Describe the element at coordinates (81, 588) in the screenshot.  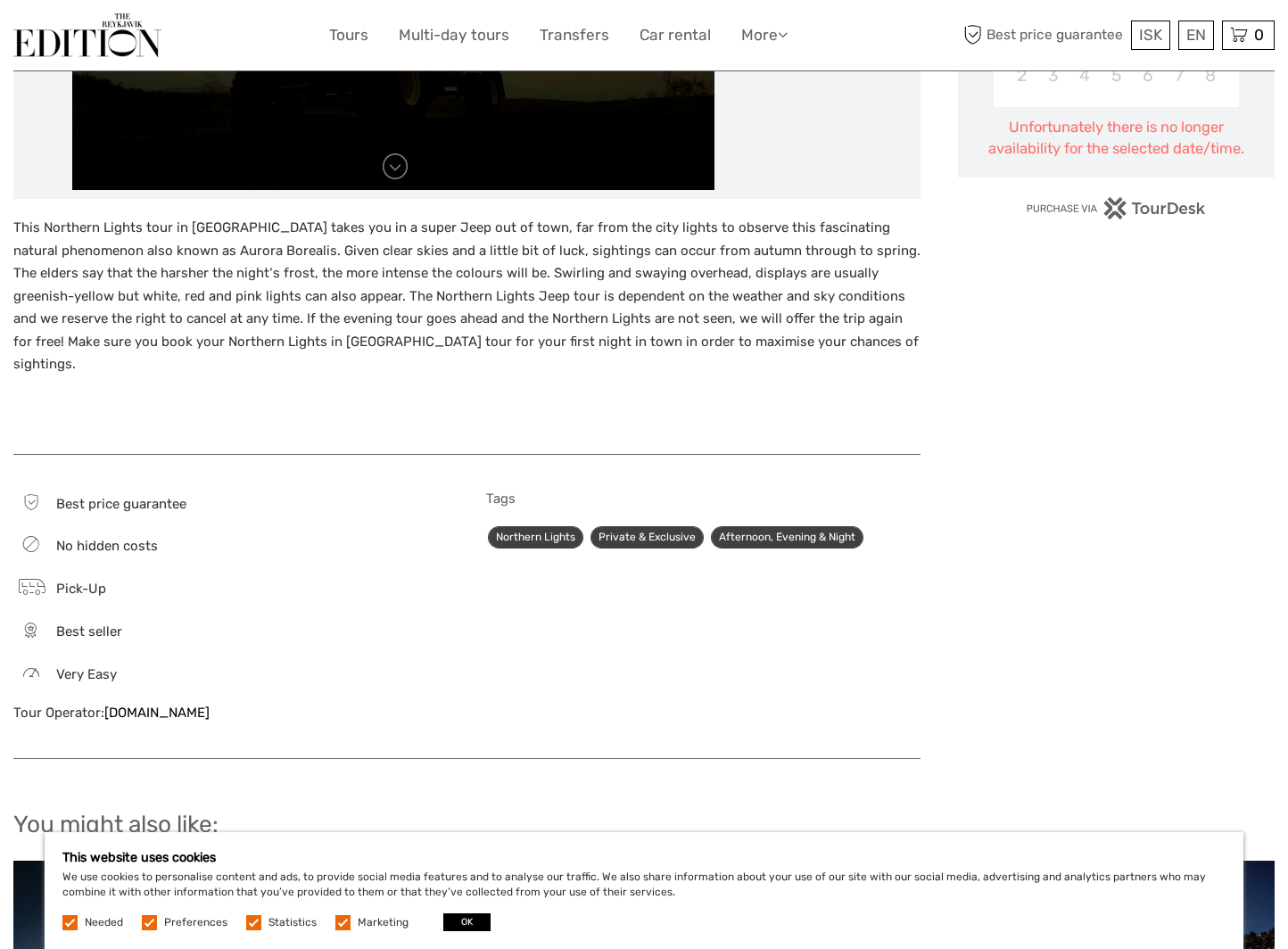
I see `span: Pick-Up` at that location.